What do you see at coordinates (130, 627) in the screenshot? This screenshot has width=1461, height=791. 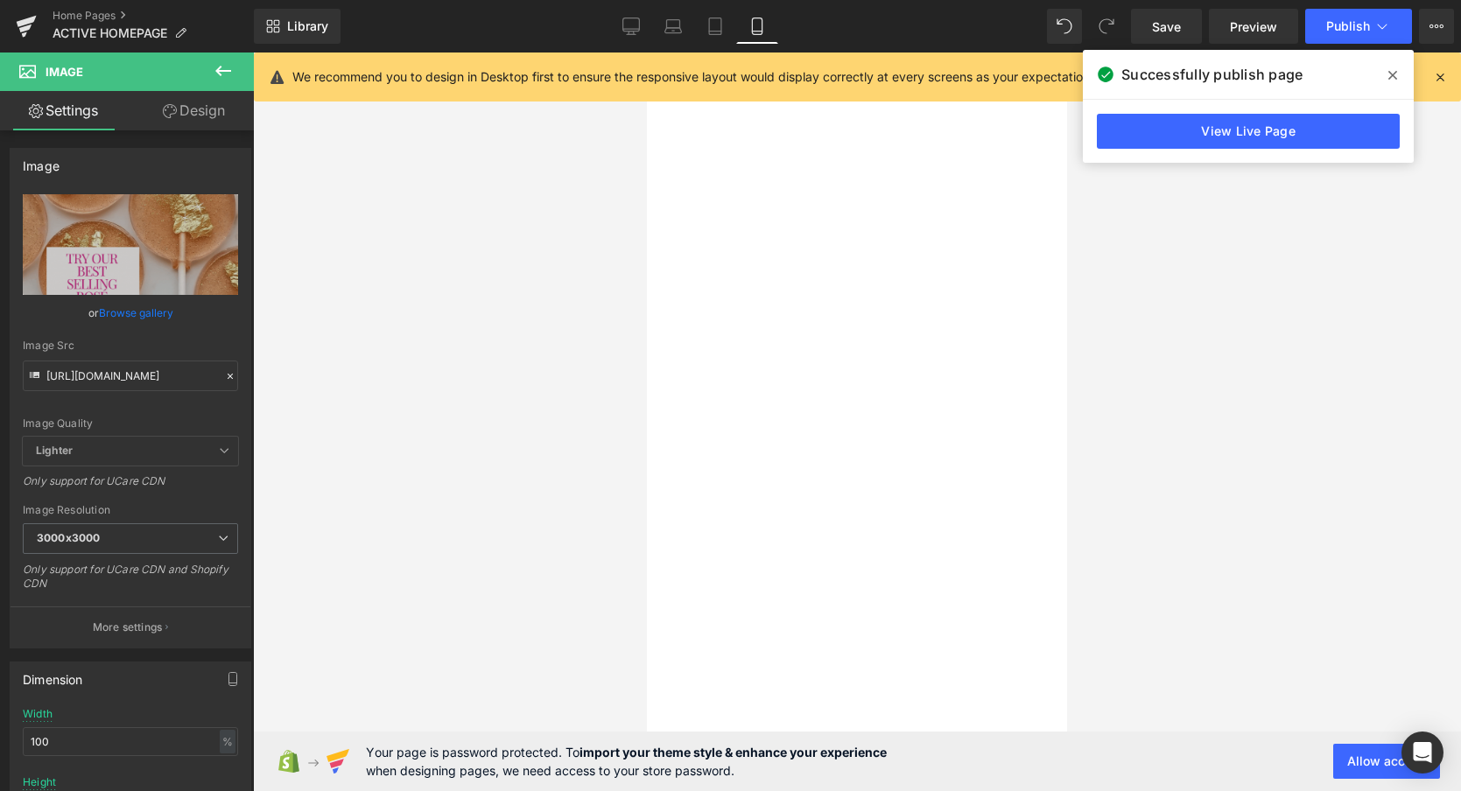 I see `button: More settings` at bounding box center [130, 627].